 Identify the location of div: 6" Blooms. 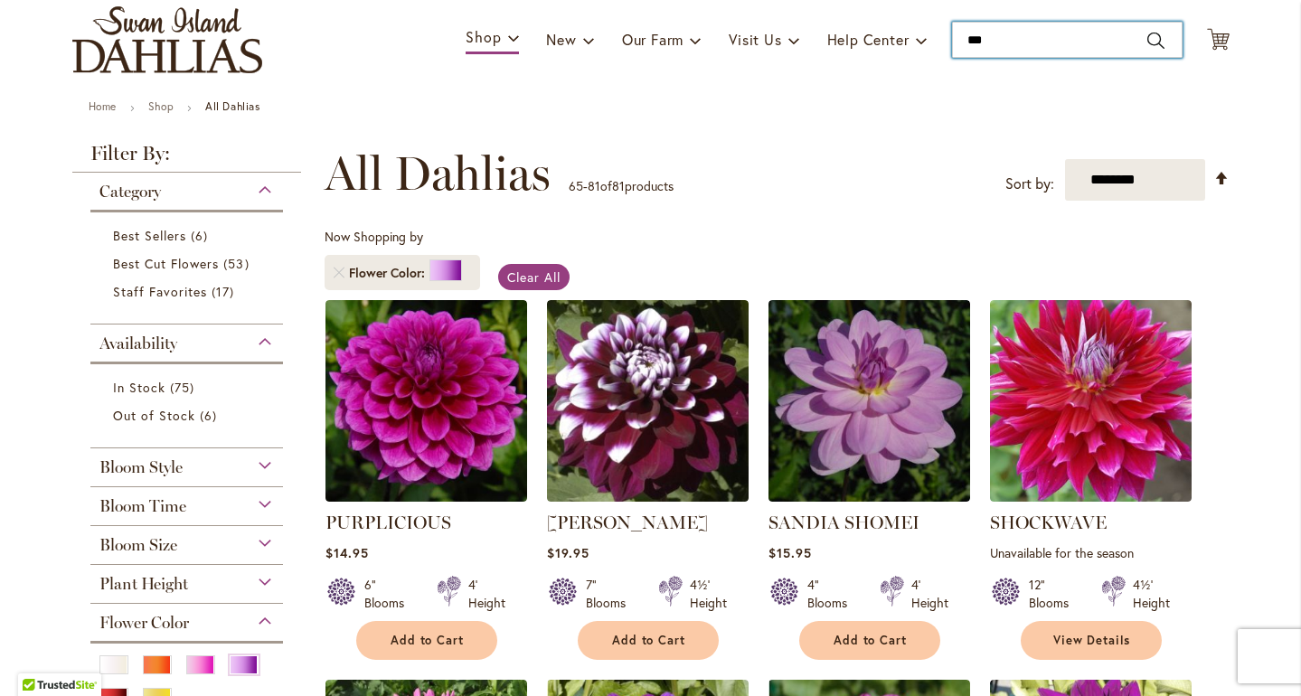
(390, 594).